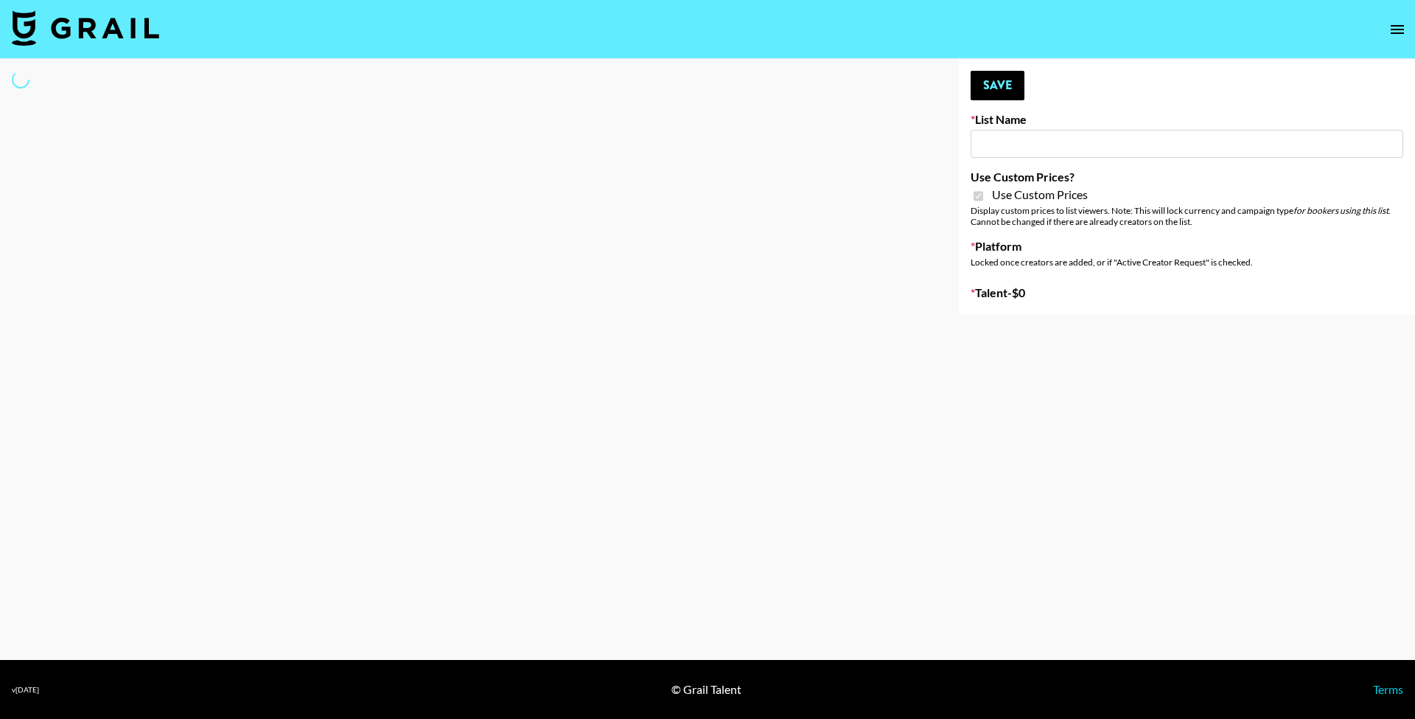  What do you see at coordinates (1187, 262) in the screenshot?
I see `div: Locked once creators are added, or if "Active Creator Request" is checked.` at bounding box center [1187, 262].